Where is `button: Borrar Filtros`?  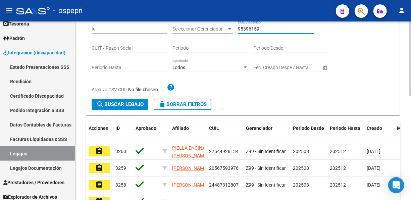
button: Borrar Filtros is located at coordinates (182, 104).